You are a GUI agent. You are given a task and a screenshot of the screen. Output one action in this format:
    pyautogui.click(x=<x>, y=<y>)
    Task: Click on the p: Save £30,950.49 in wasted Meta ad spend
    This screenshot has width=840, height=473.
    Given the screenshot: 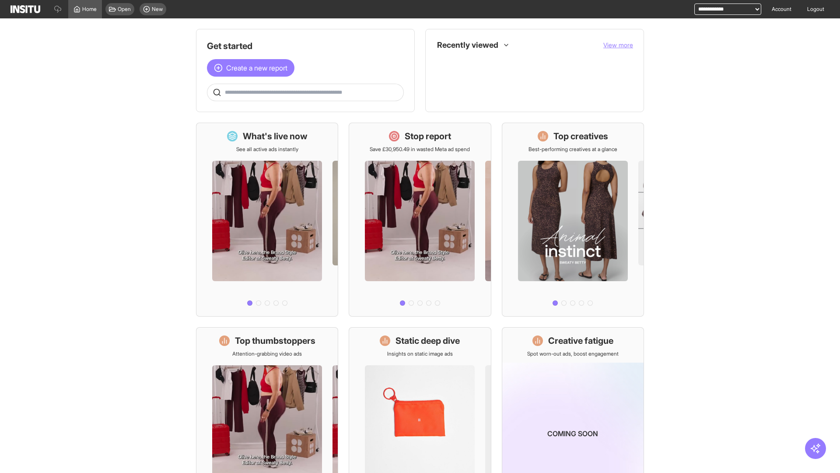 What is the action you would take?
    pyautogui.click(x=420, y=149)
    